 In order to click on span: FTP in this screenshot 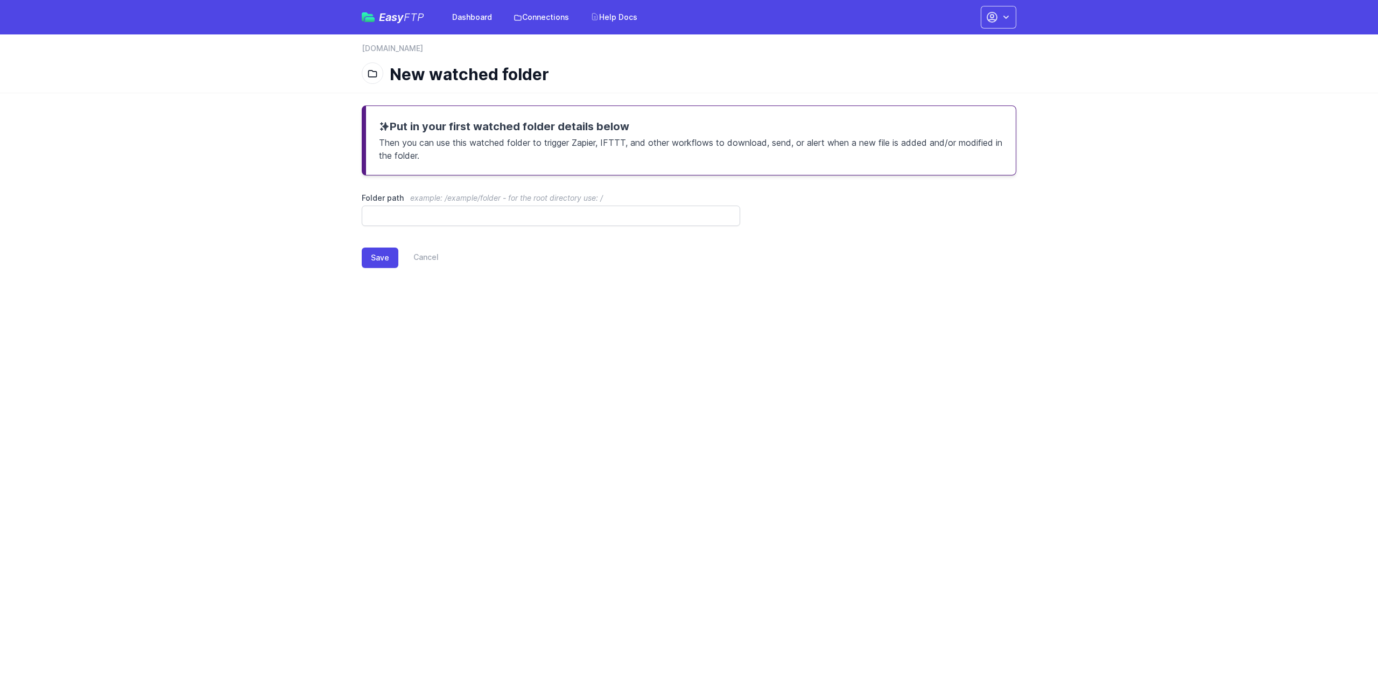, I will do `click(414, 17)`.